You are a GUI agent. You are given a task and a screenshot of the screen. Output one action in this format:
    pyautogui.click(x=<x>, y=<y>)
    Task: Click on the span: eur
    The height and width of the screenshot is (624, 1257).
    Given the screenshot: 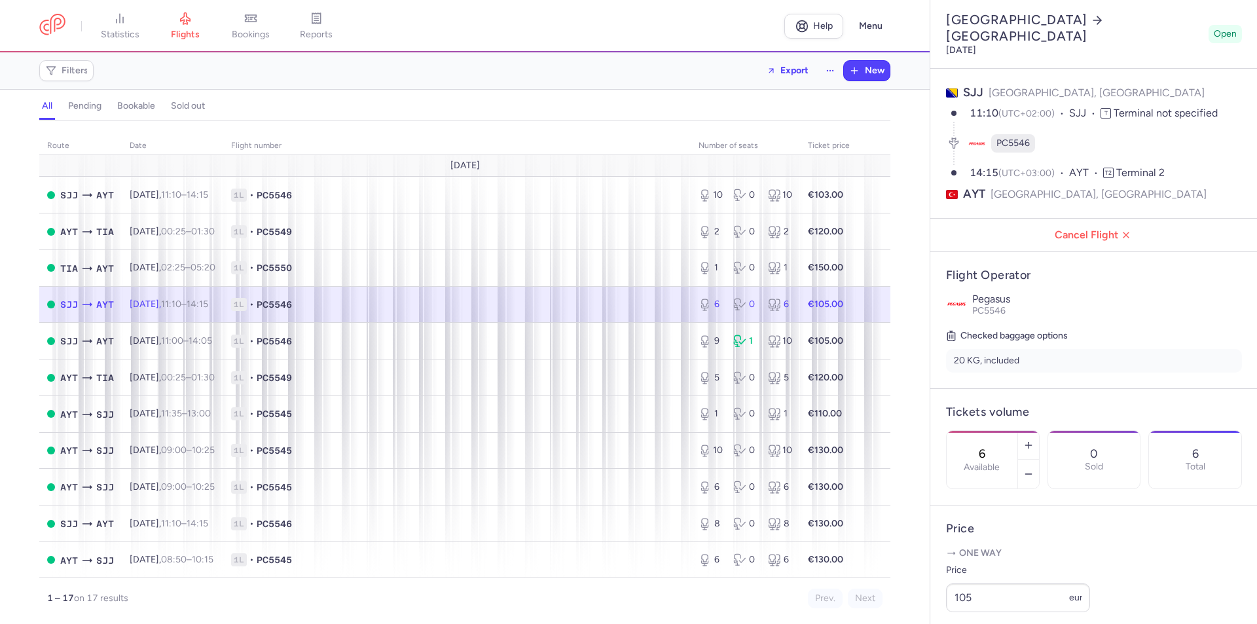 What is the action you would take?
    pyautogui.click(x=1075, y=597)
    